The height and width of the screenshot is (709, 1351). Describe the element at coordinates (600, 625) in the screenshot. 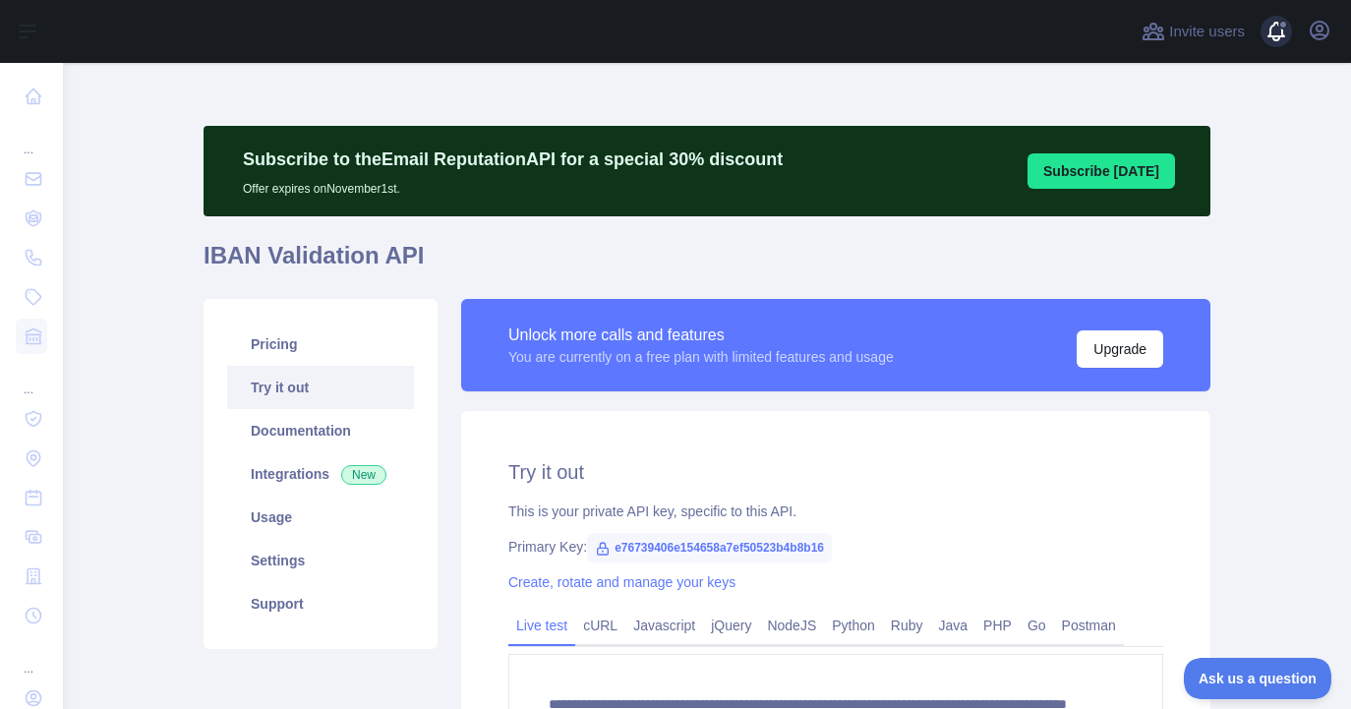

I see `a: cURL` at that location.